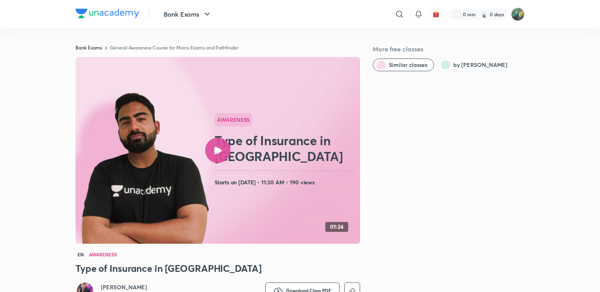  What do you see at coordinates (403, 65) in the screenshot?
I see `button: Similar classes` at bounding box center [403, 65].